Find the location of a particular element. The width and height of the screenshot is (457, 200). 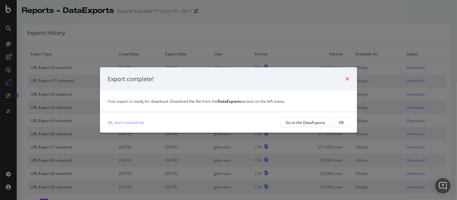

div: Go to the DataExports is located at coordinates (306, 122).